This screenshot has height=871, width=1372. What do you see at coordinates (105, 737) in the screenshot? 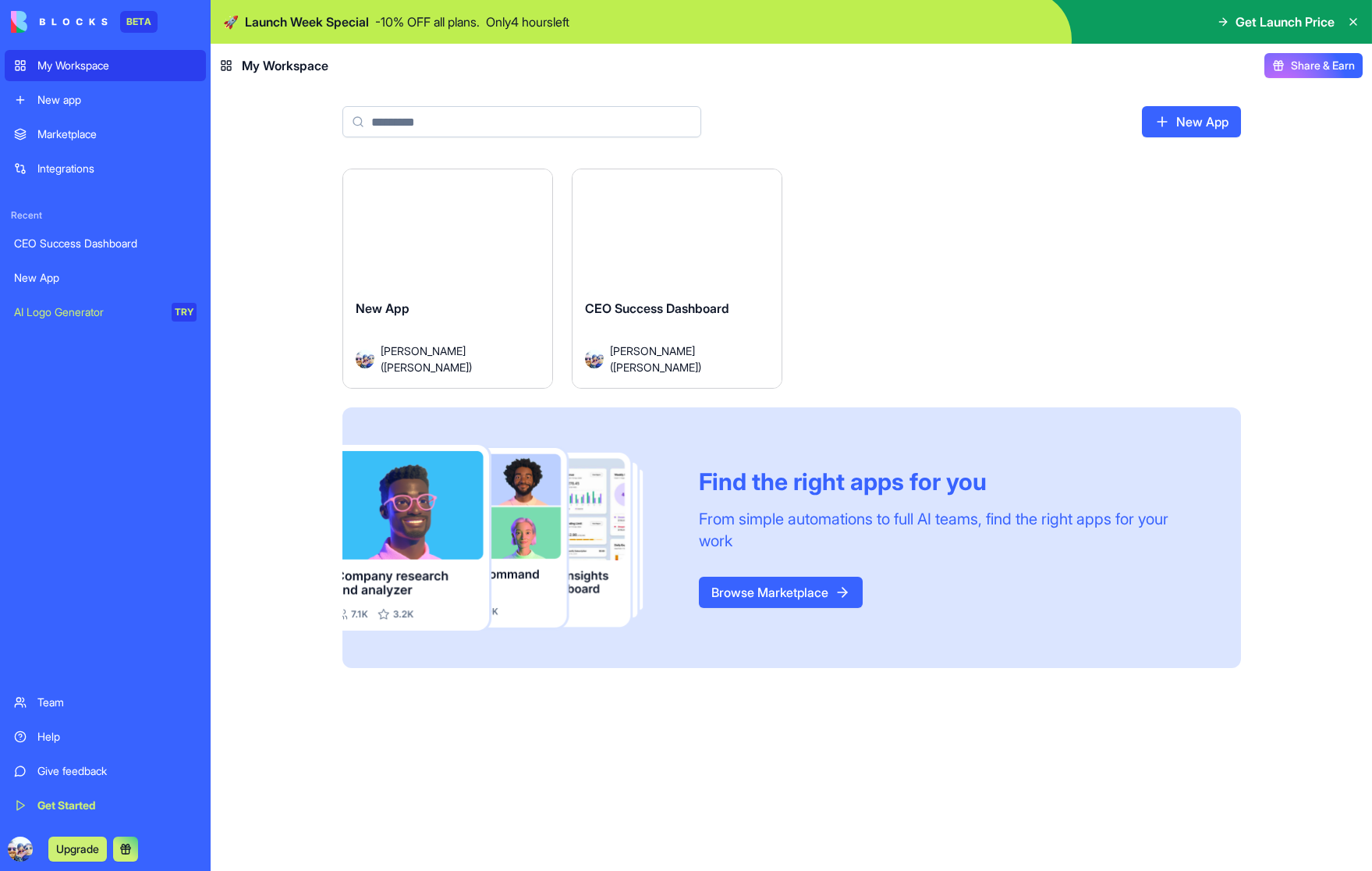
I see `a: Help` at bounding box center [105, 737].